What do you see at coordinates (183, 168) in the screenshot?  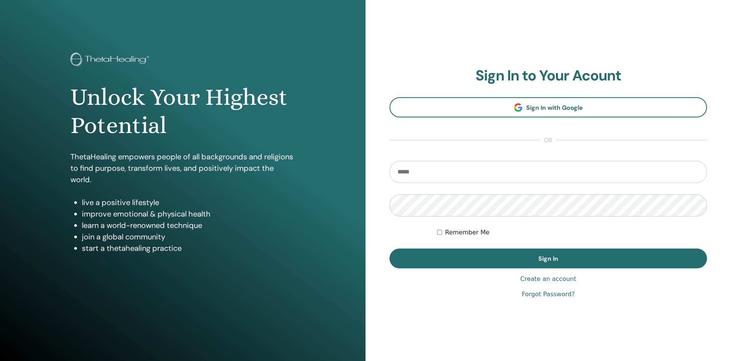 I see `p: ThetaHealing empowers people of all backgrounds and religions to find purpose, transform lives, a...` at bounding box center [183, 168].